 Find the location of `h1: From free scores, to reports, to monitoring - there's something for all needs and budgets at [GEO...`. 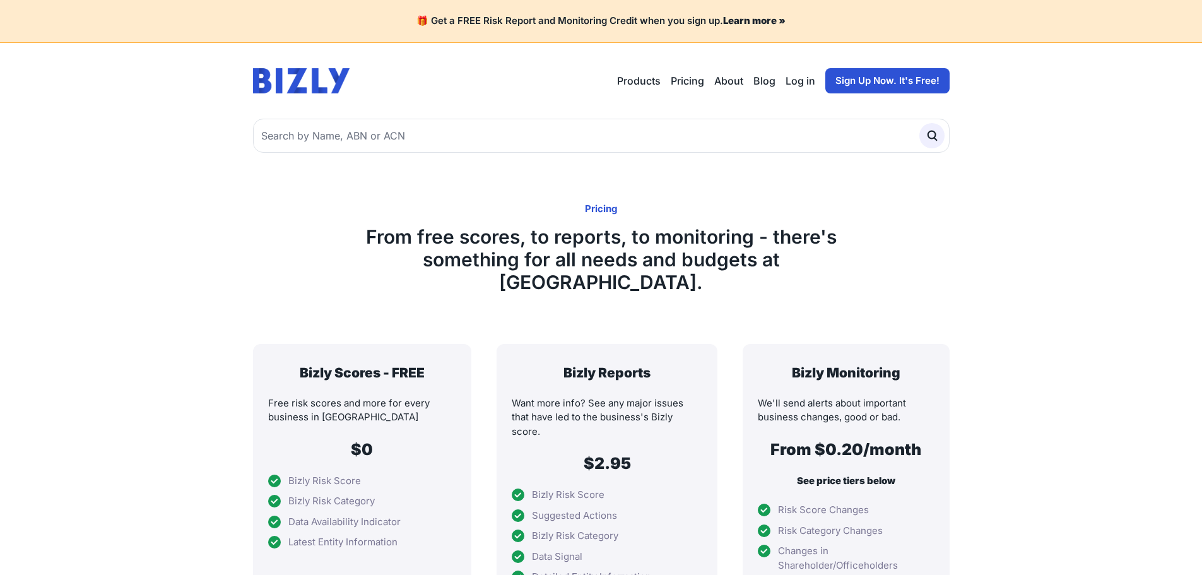

h1: From free scores, to reports, to monitoring - there's something for all needs and budgets at [GEO... is located at coordinates (601, 259).